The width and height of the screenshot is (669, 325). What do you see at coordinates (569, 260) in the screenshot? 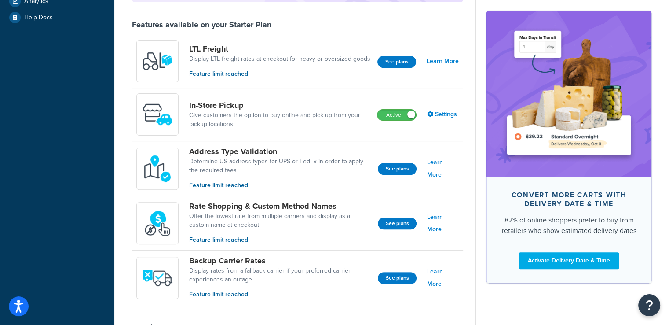
I see `a: Activate Delivery Date & Time` at bounding box center [569, 260].